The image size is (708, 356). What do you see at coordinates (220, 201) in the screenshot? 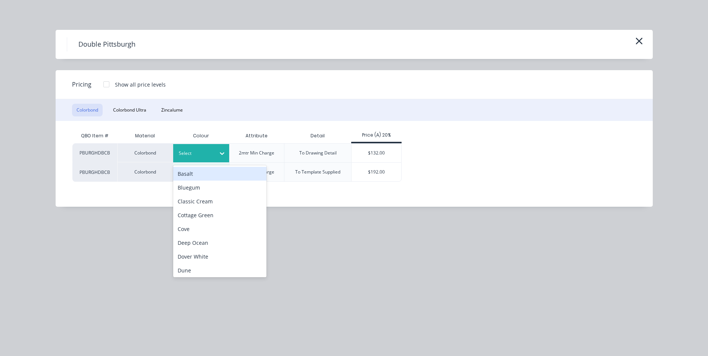
I see `div: Classic Cream` at bounding box center [220, 201].